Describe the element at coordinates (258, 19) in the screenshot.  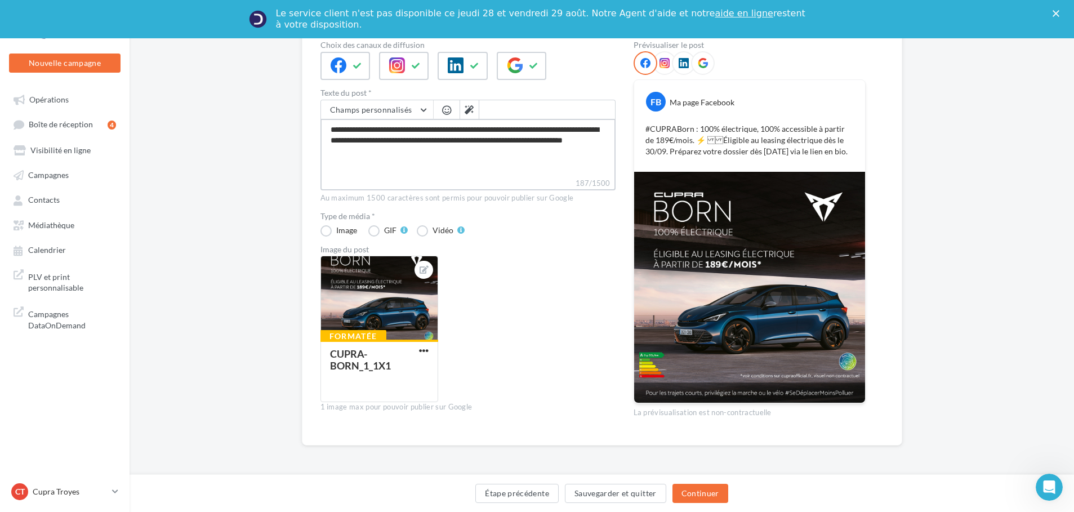
I see `img: Profile image for Service-Client` at that location.